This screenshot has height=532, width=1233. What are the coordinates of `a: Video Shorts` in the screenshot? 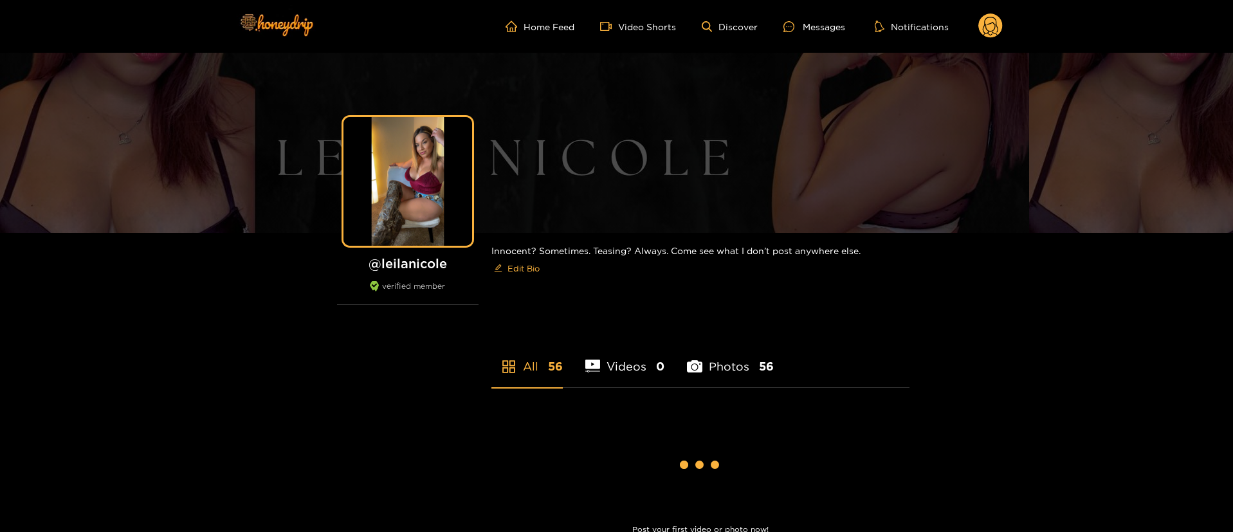 It's located at (638, 26).